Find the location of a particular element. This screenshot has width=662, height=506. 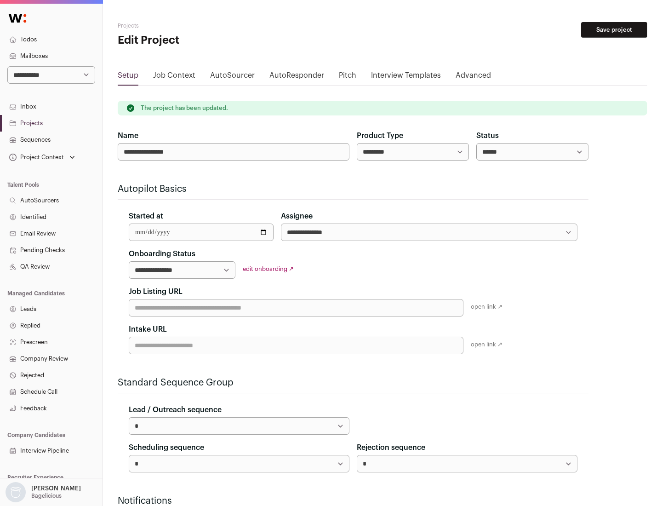

label: Onboarding Status is located at coordinates (162, 254).